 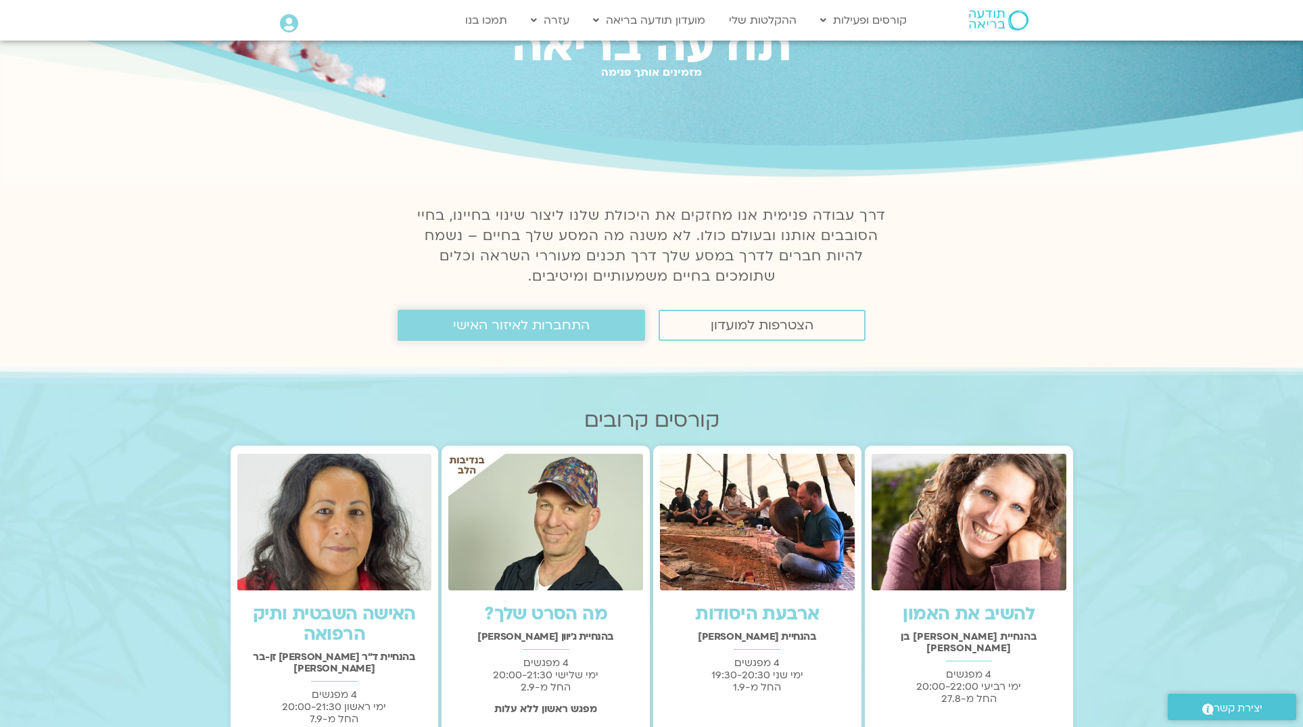 I want to click on a: ההקלטות שלי, so click(x=763, y=20).